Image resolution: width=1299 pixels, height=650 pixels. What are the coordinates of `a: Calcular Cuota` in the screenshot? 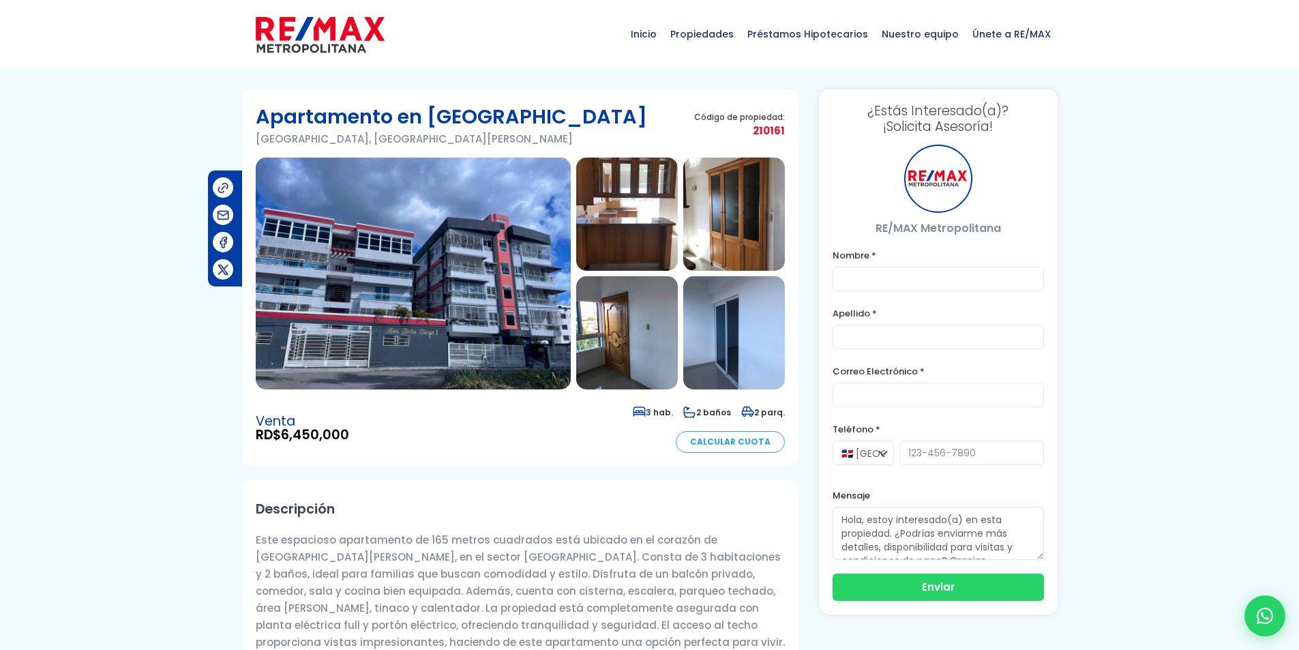 It's located at (730, 442).